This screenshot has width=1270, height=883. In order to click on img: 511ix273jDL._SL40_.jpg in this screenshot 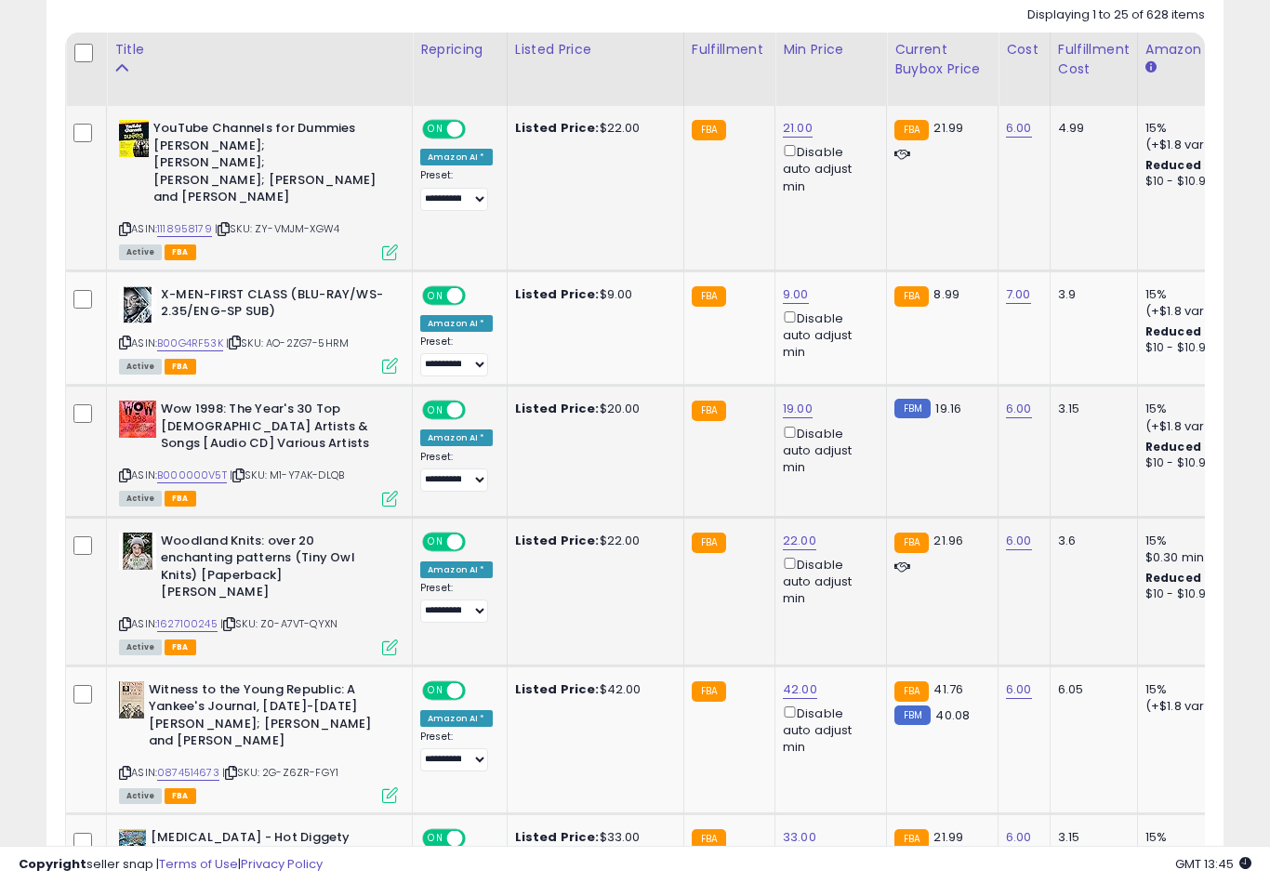, I will do `click(138, 551)`.